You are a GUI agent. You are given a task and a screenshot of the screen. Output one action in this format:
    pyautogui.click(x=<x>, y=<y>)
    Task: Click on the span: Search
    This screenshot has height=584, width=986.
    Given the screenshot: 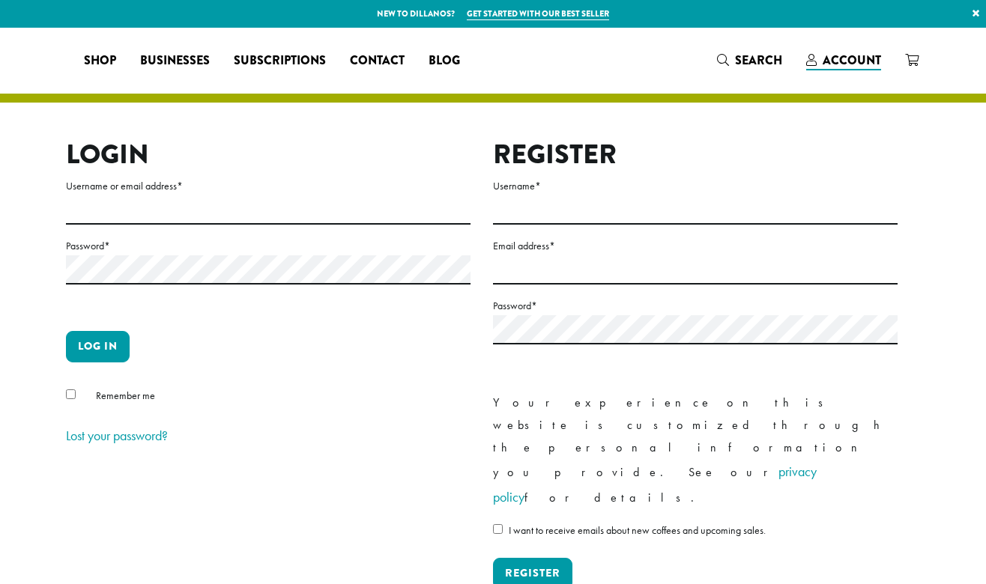 What is the action you would take?
    pyautogui.click(x=758, y=60)
    